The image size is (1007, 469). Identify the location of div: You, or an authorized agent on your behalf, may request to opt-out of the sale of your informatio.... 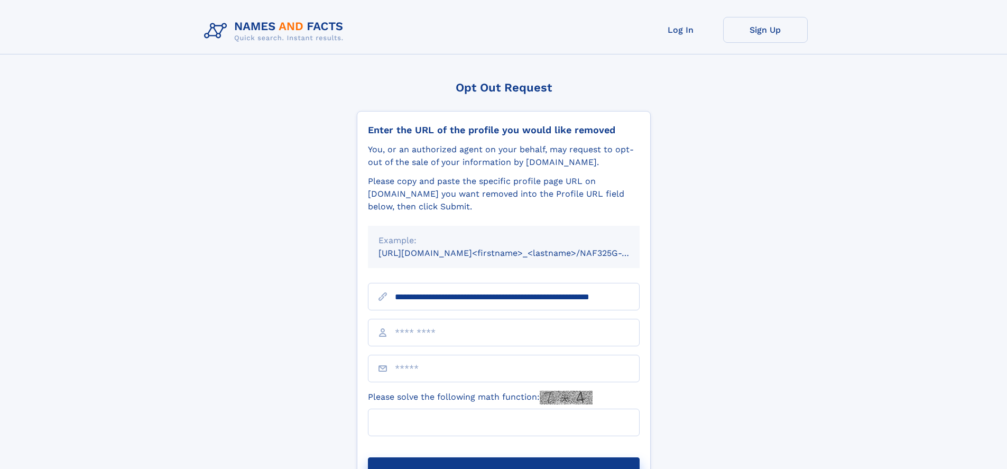
(504, 156).